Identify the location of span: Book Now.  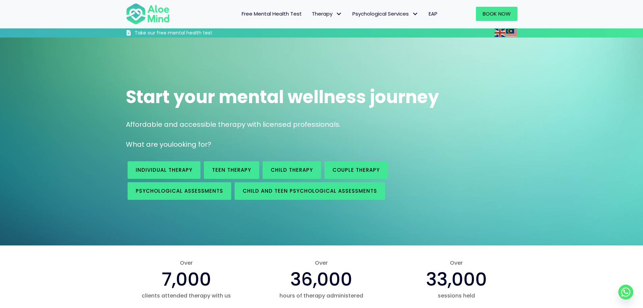
(497, 14).